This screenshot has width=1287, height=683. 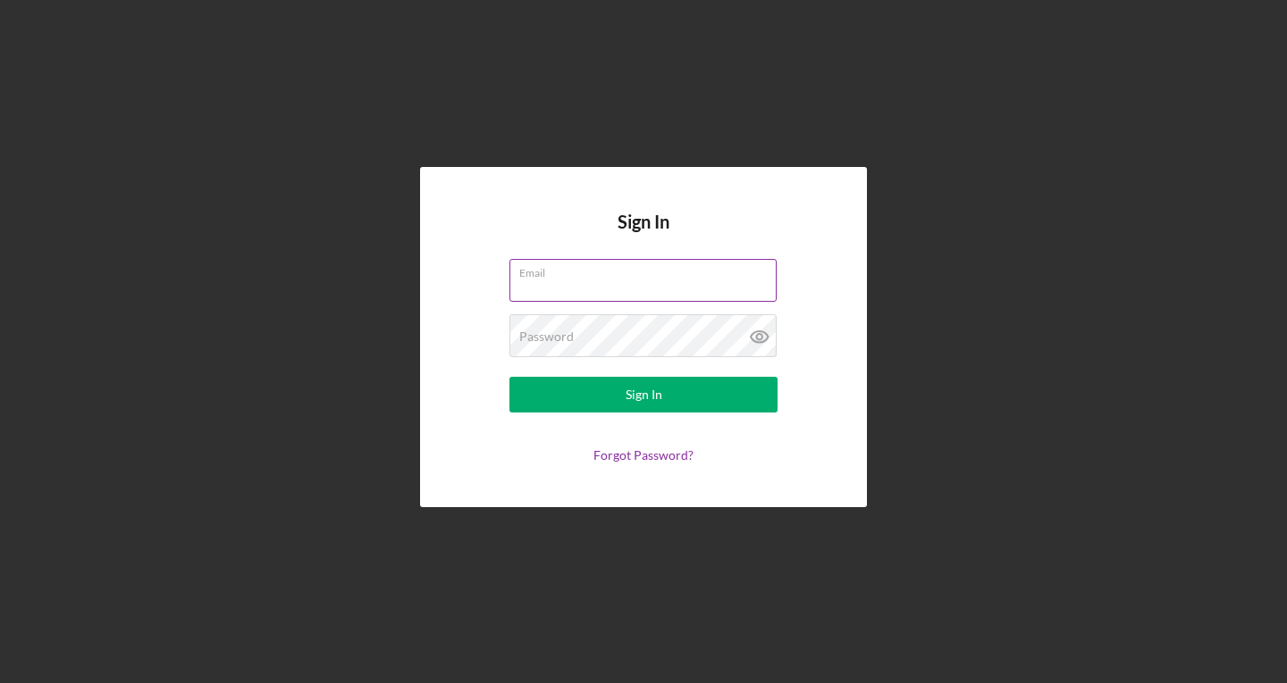 What do you see at coordinates (643, 235) in the screenshot?
I see `h4: Sign In` at bounding box center [643, 235].